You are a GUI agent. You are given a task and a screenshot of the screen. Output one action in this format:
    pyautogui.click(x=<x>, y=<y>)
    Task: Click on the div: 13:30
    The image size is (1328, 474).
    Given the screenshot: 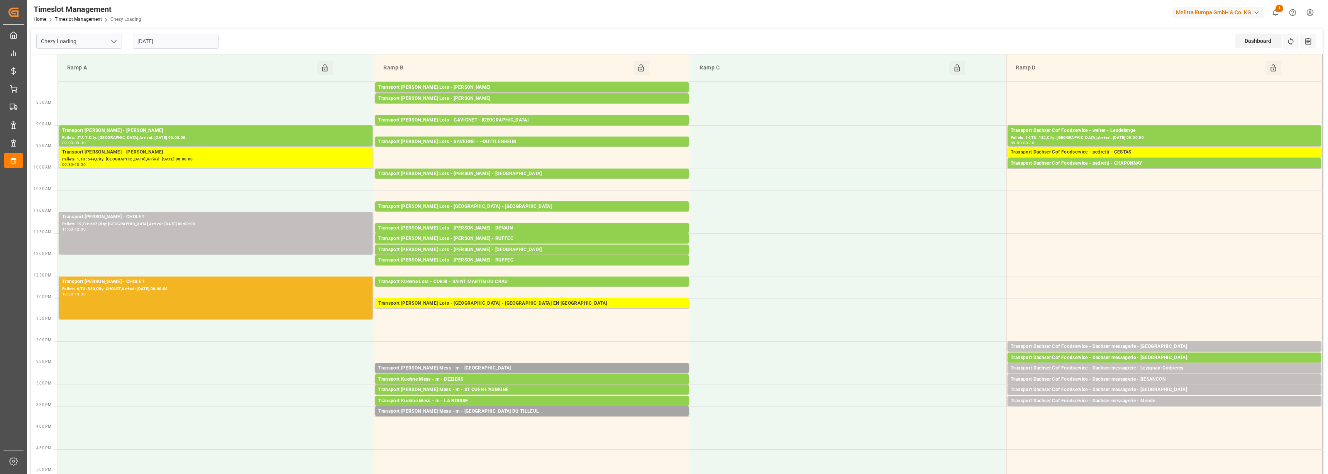 What is the action you would take?
    pyautogui.click(x=80, y=294)
    